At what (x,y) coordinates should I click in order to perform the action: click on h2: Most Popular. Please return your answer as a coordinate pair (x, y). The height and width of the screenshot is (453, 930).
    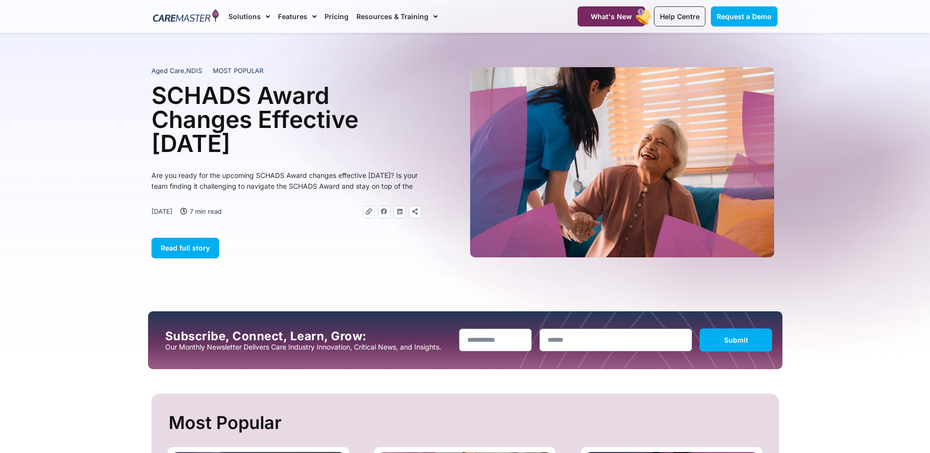
    Looking at the image, I should click on (466, 423).